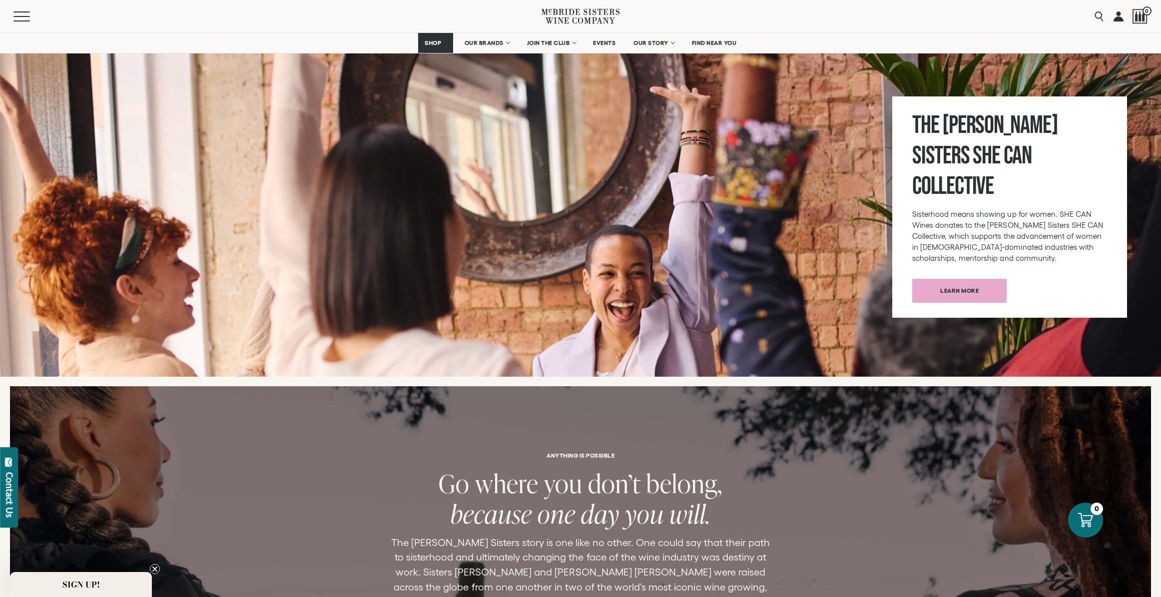  I want to click on a: FIND NEAR YOU, so click(714, 43).